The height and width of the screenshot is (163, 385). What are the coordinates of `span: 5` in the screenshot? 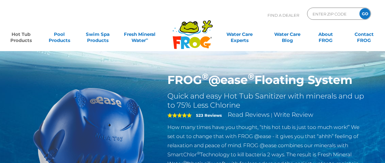 It's located at (179, 115).